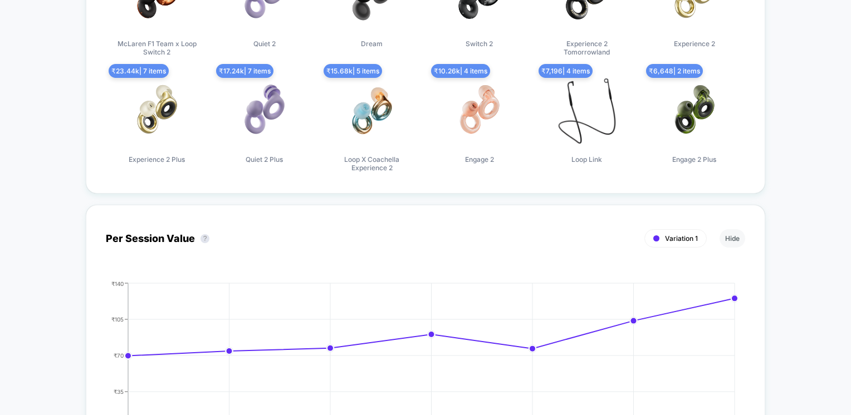 The width and height of the screenshot is (851, 415). I want to click on span: ₹ 10.26k | 4 items, so click(461, 71).